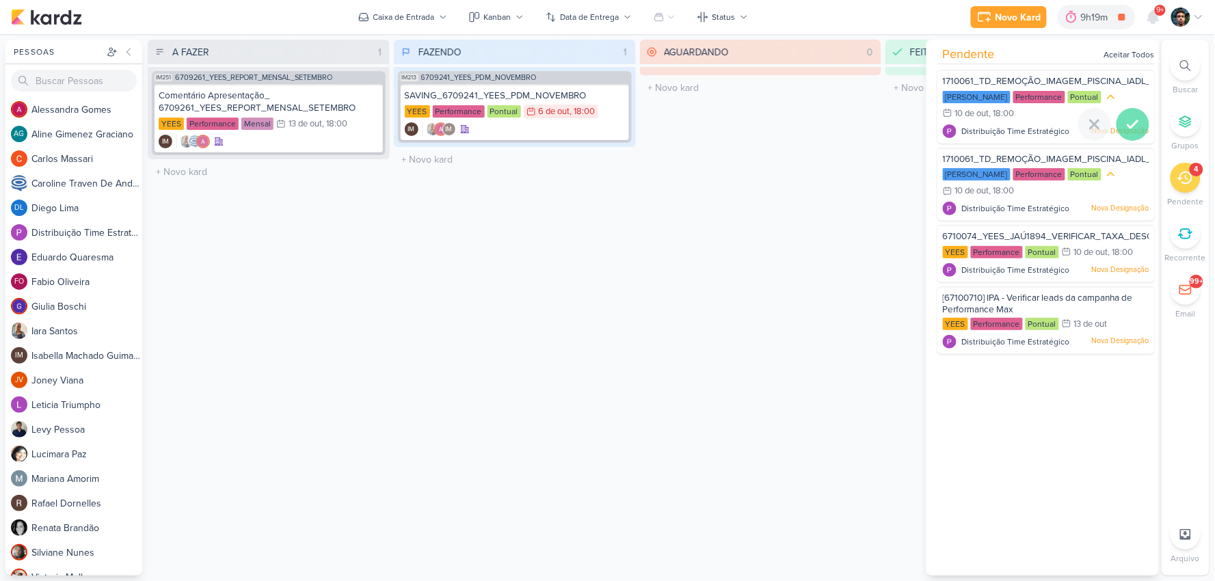  Describe the element at coordinates (87, 429) in the screenshot. I see `div: L e v y P e s s o a` at that location.